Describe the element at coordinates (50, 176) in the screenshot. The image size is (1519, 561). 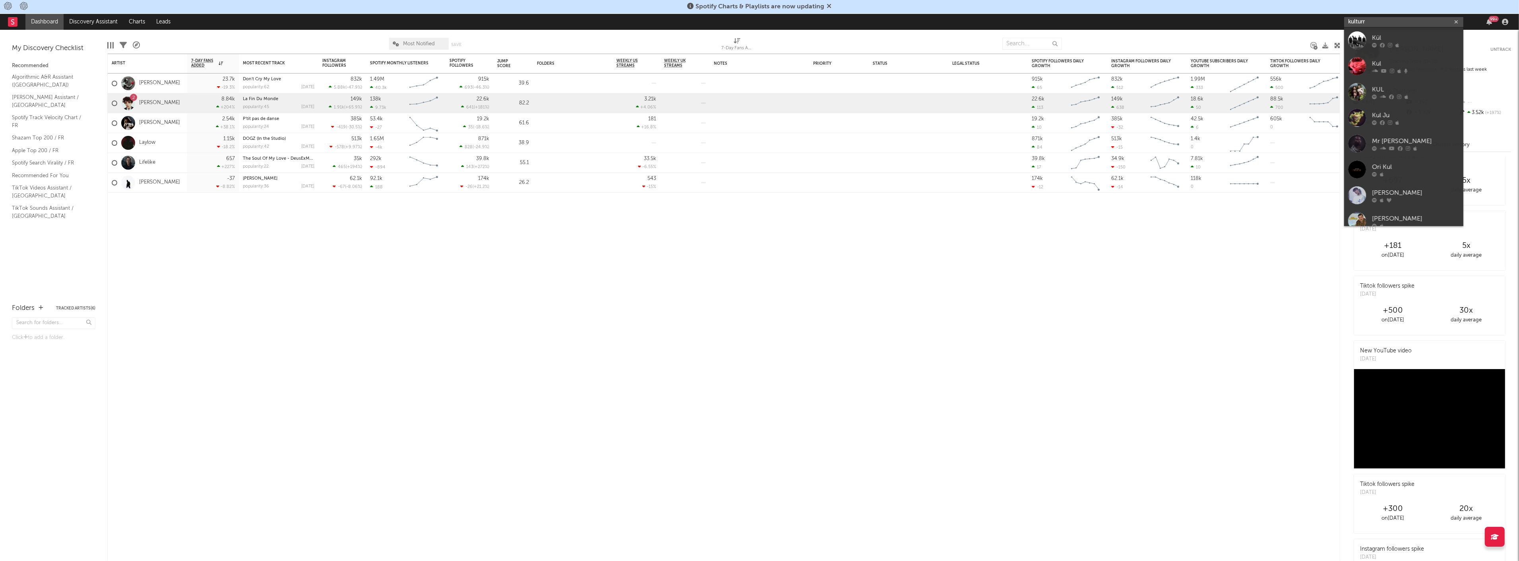
I see `a: Recommended For You` at that location.